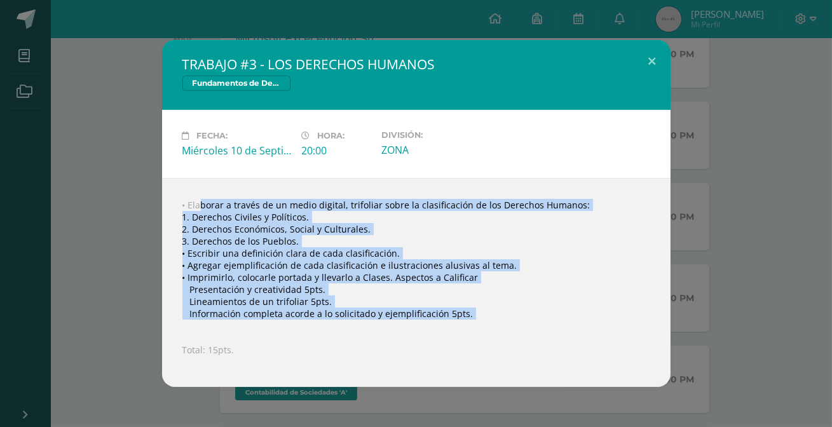  What do you see at coordinates (237, 151) in the screenshot?
I see `div: Miércoles 10 de Septiembre` at bounding box center [237, 151].